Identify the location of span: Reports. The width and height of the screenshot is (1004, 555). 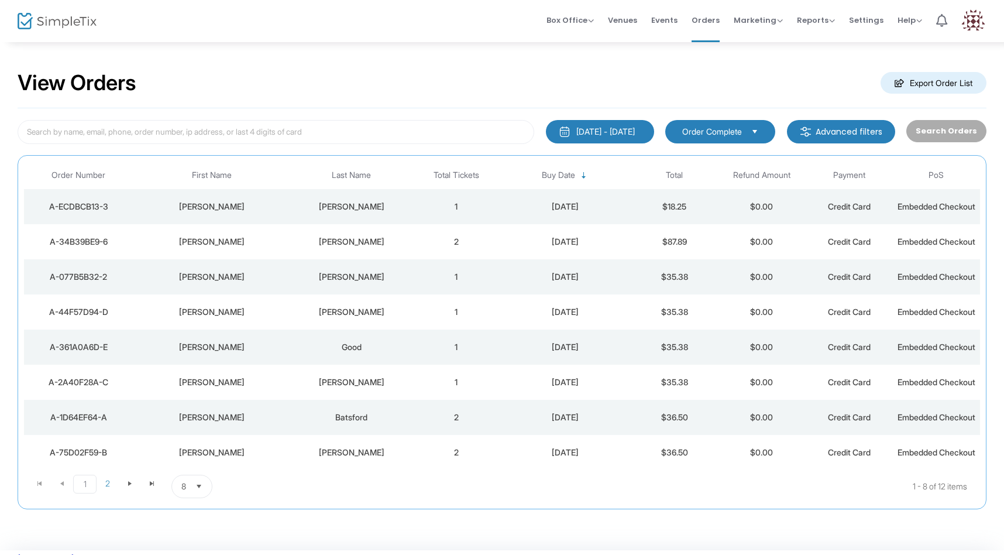
(815, 20).